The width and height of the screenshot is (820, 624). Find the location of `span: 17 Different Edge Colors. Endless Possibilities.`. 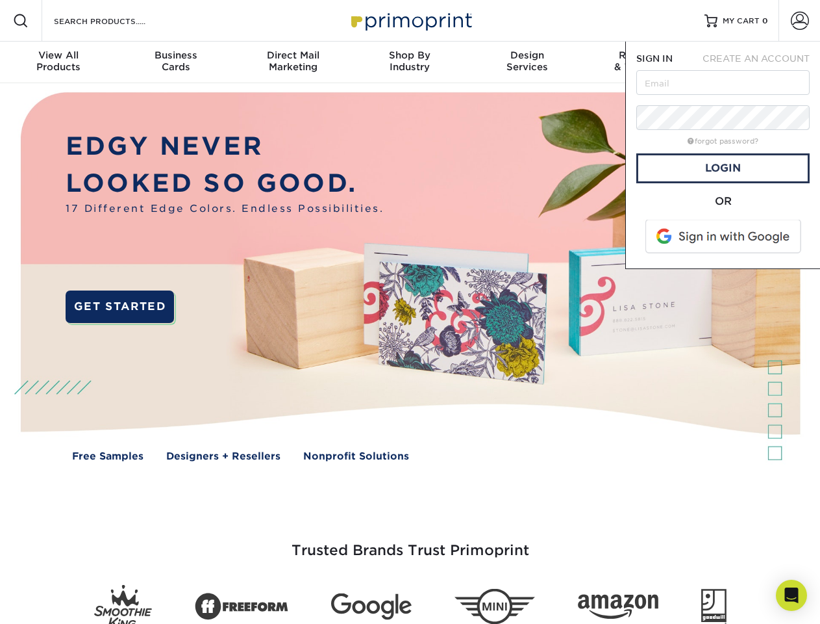

span: 17 Different Edge Colors. Endless Possibilities. is located at coordinates (225, 208).